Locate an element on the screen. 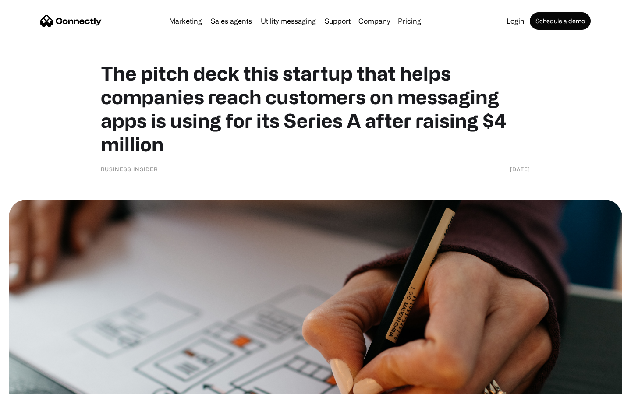 The width and height of the screenshot is (631, 394). a: Schedule a demo is located at coordinates (560, 21).